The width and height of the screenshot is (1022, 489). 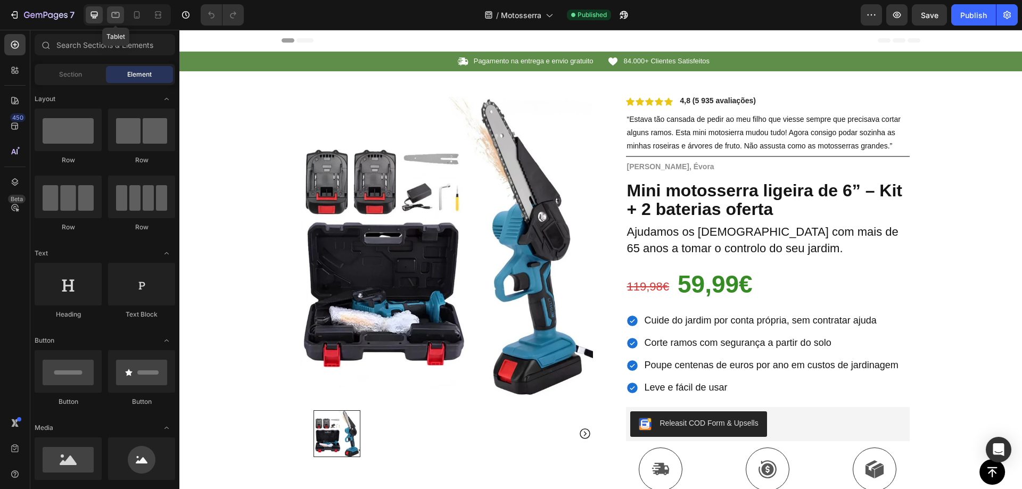 I want to click on button: Carousel Next Arrow, so click(x=406, y=404).